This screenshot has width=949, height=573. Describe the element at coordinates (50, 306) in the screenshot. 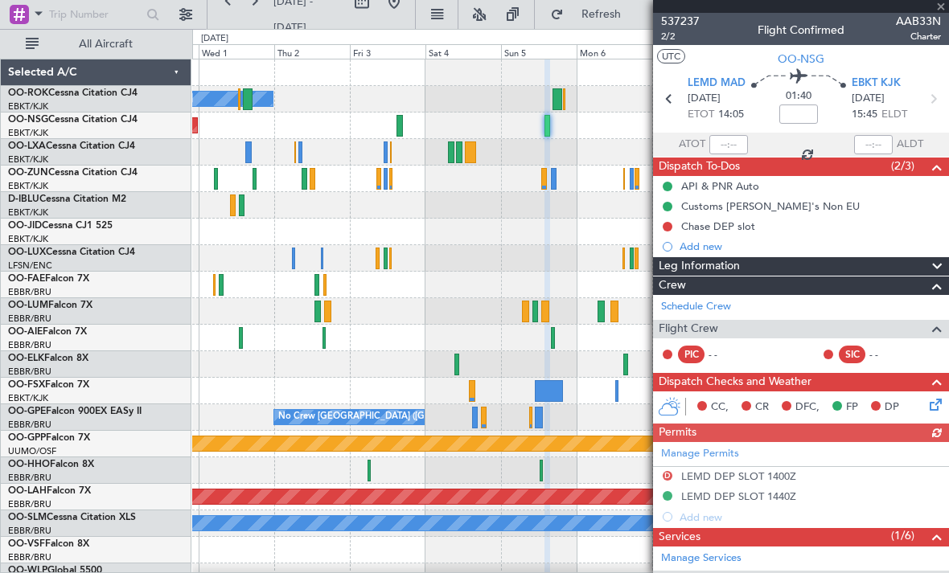

I see `a: OO-LUMFalcon 7X` at that location.